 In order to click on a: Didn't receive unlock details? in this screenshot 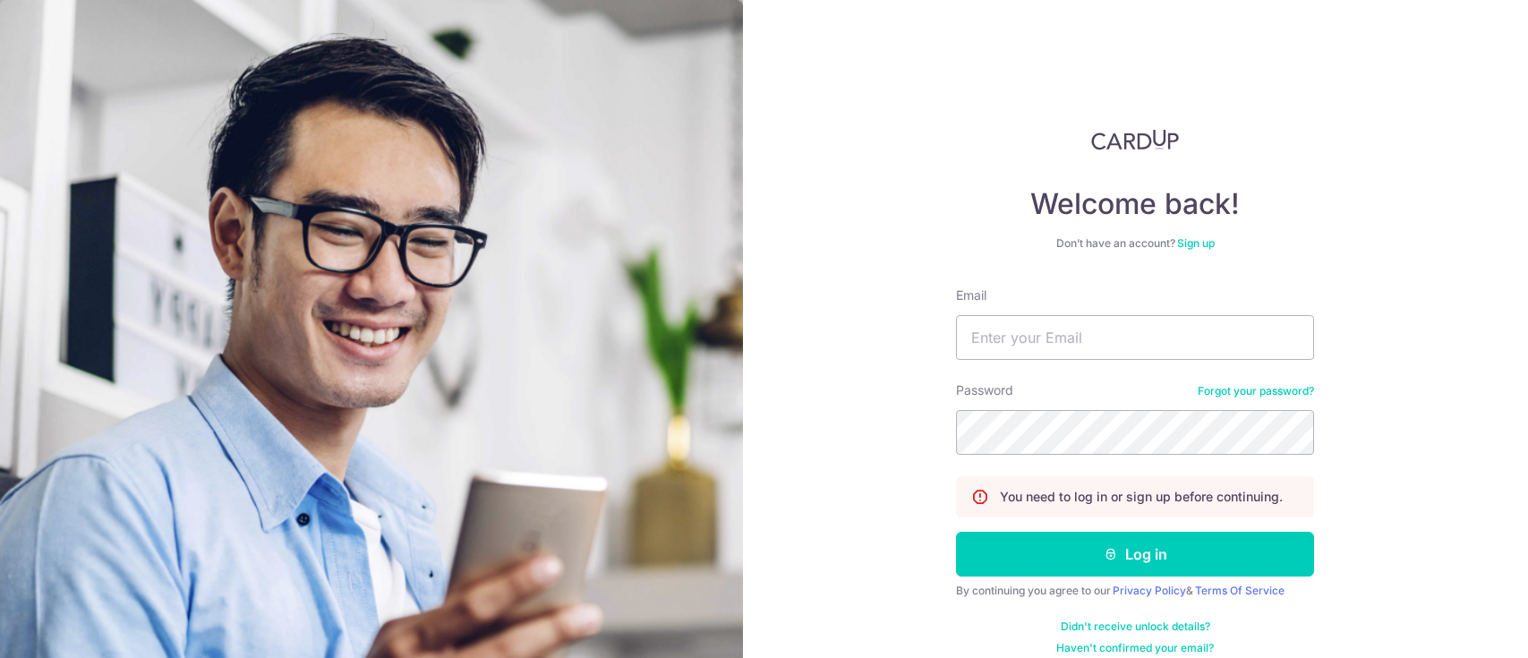, I will do `click(1135, 627)`.